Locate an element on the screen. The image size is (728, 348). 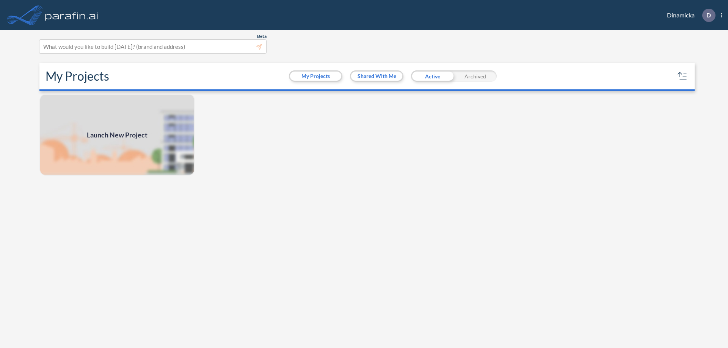
img: logo is located at coordinates (72, 15).